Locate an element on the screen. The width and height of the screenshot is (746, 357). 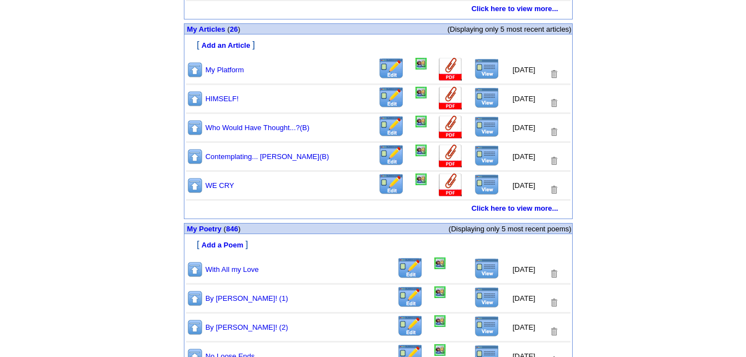
a: Who Would Have Thought...?(B) is located at coordinates (257, 127).